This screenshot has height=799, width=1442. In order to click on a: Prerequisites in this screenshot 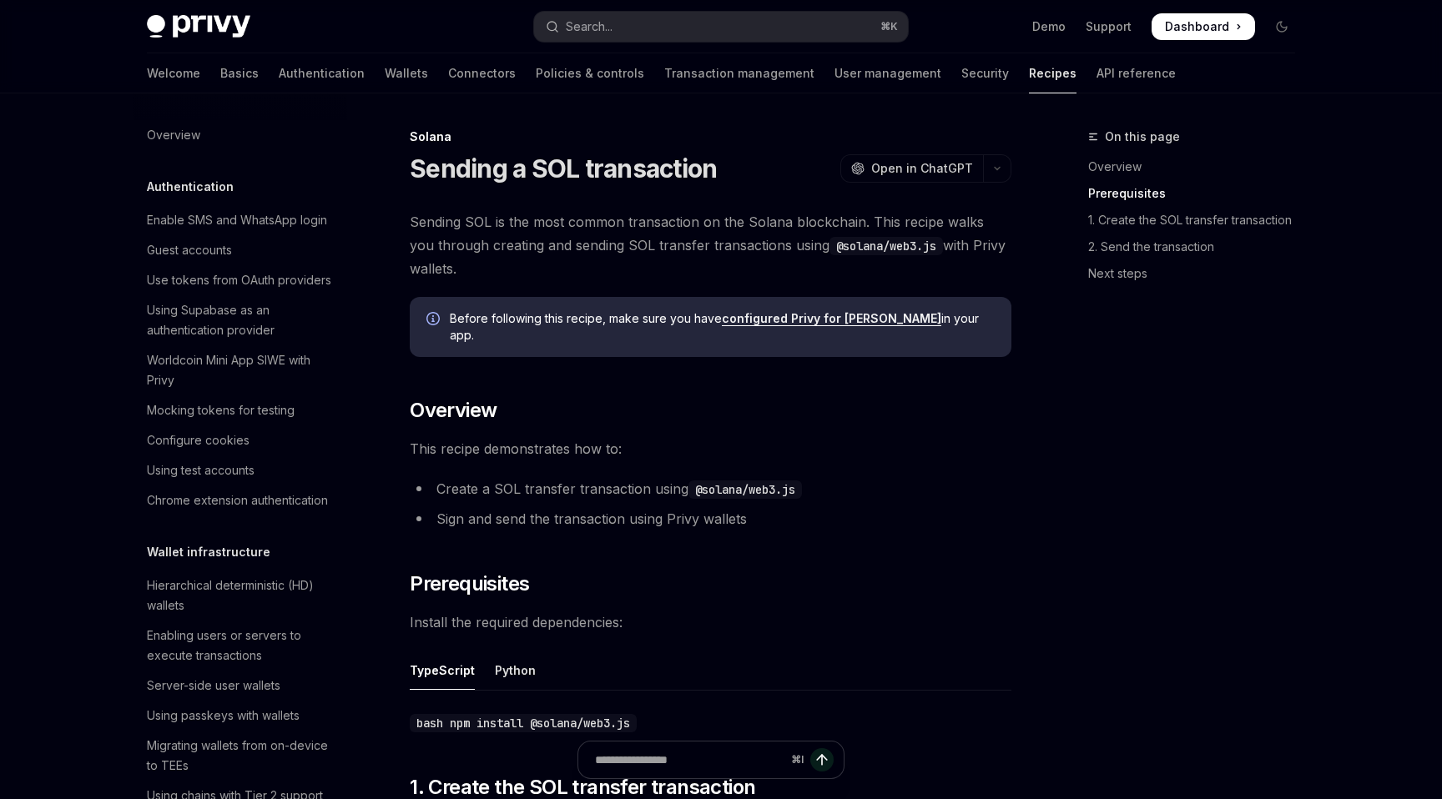, I will do `click(1198, 194)`.